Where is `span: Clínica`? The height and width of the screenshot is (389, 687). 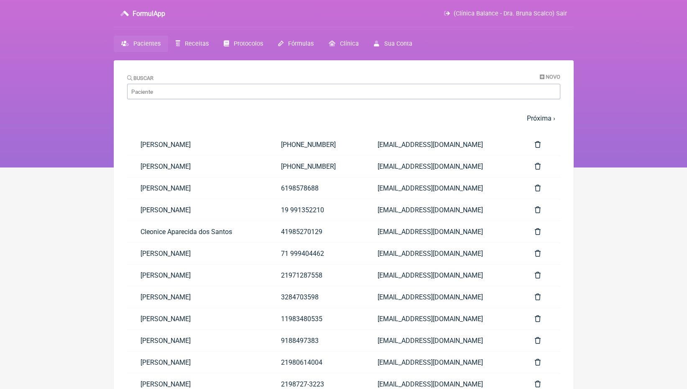
span: Clínica is located at coordinates (349, 43).